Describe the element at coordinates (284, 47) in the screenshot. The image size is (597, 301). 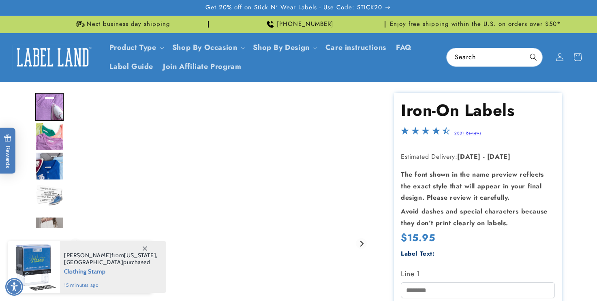
I see `summary: Shop By Design` at that location.